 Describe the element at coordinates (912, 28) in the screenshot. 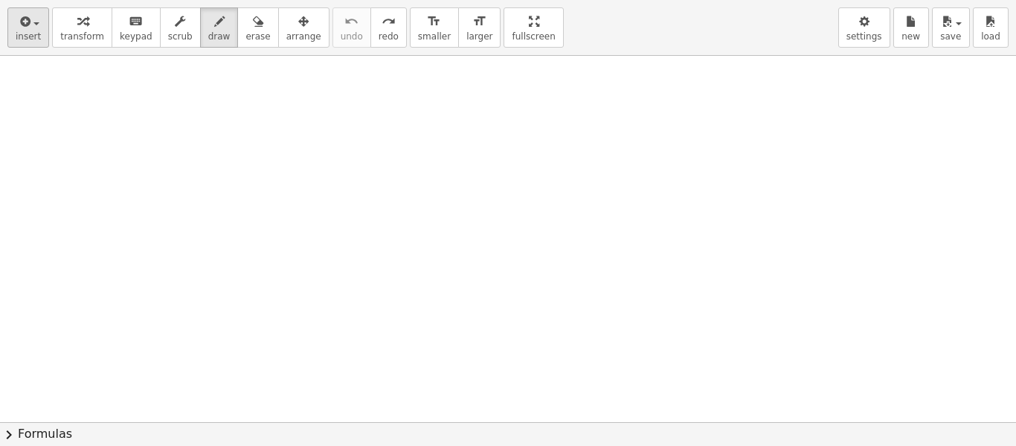

I see `button: new` at that location.